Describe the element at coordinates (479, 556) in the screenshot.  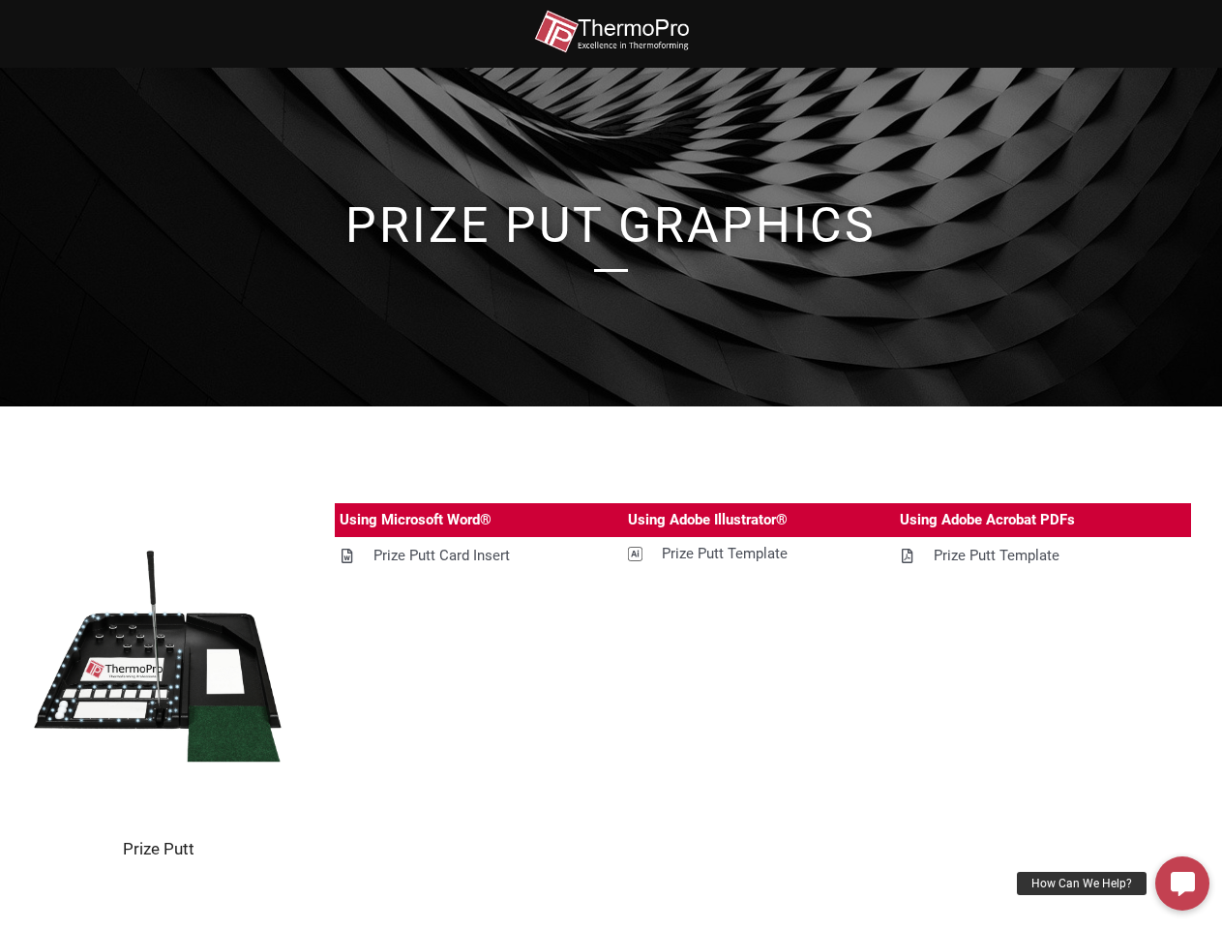
I see `a: Prize Putt Card Insert` at that location.